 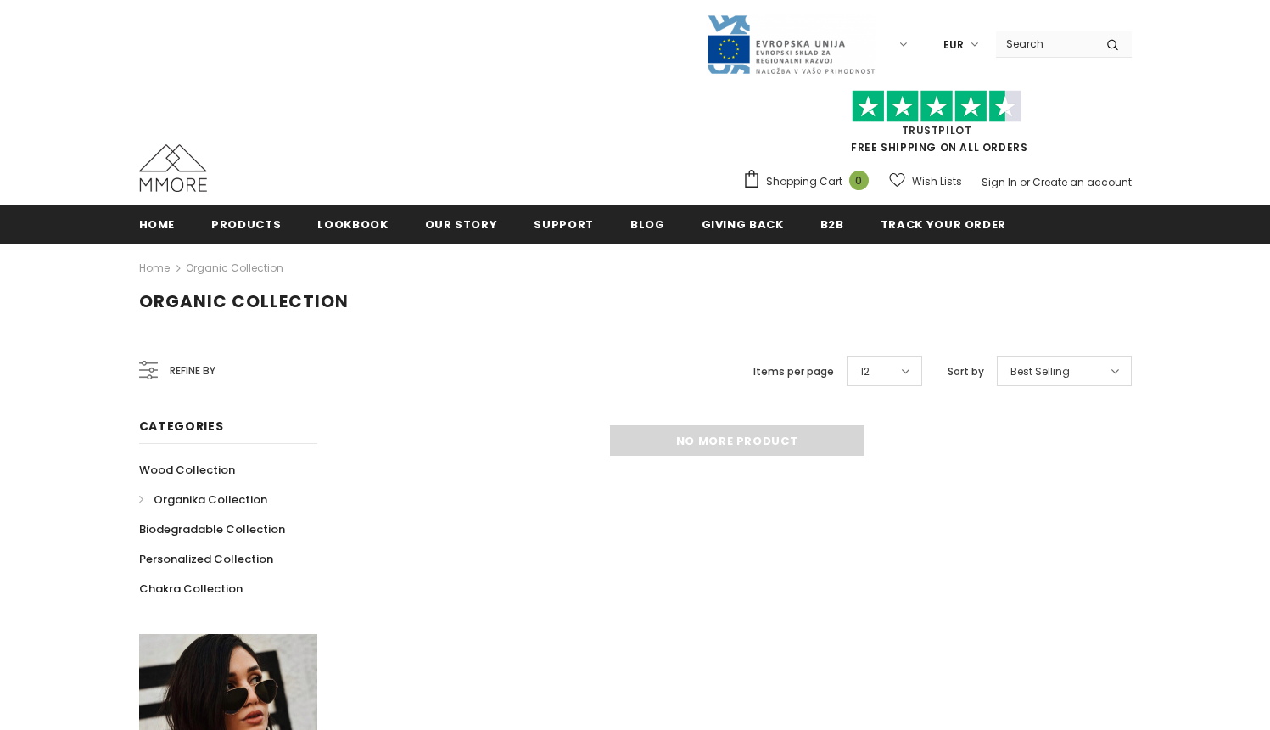 What do you see at coordinates (157, 224) in the screenshot?
I see `span: Home` at bounding box center [157, 224].